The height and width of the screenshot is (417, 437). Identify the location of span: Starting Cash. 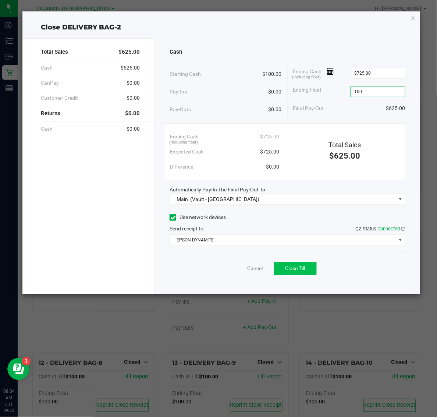
(185, 74).